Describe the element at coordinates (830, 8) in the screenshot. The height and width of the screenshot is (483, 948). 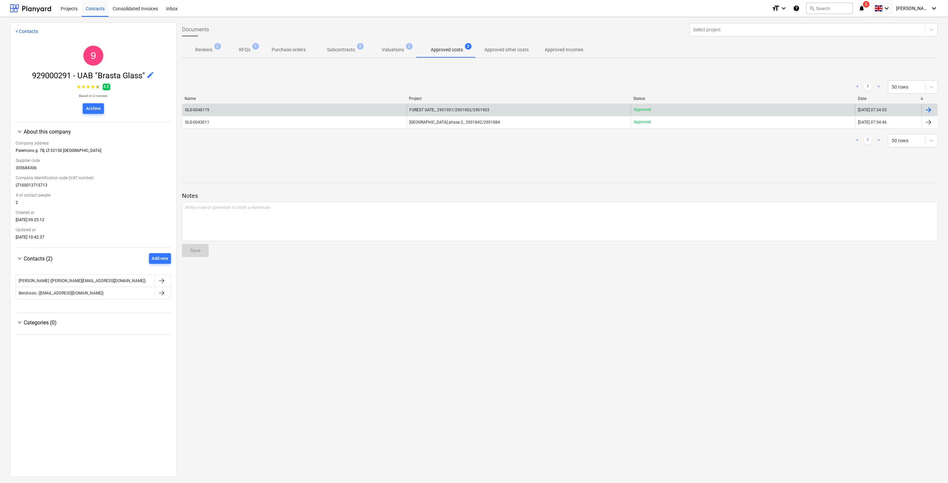
I see `button: Search` at that location.